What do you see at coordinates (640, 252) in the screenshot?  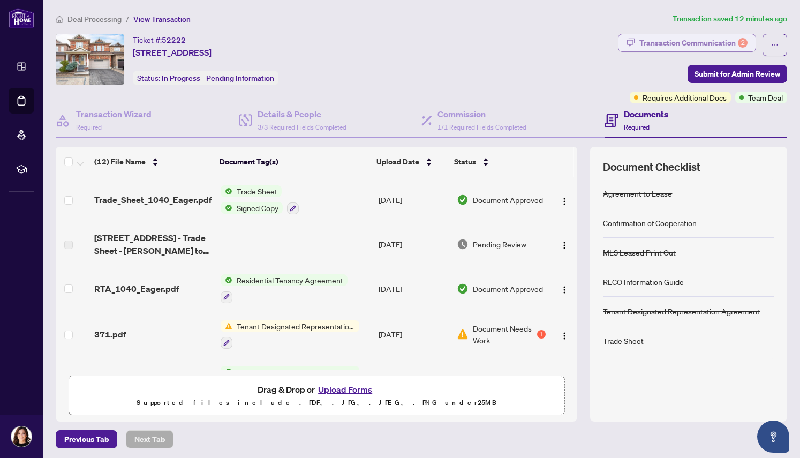 I see `div: MLS Leased Print Out` at bounding box center [640, 252].